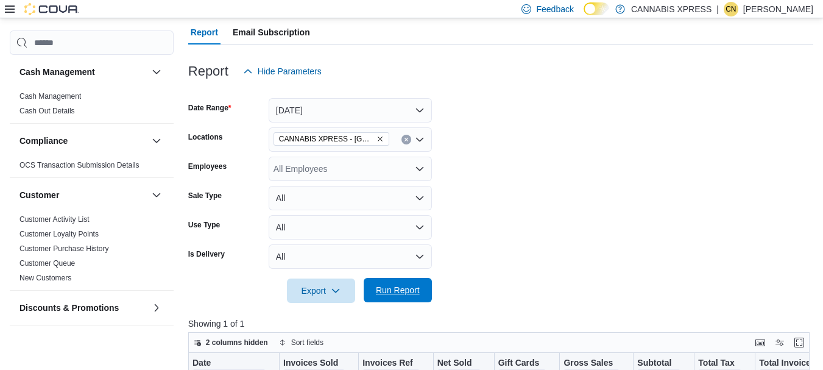  Describe the element at coordinates (554, 9) in the screenshot. I see `span: Feedback` at that location.